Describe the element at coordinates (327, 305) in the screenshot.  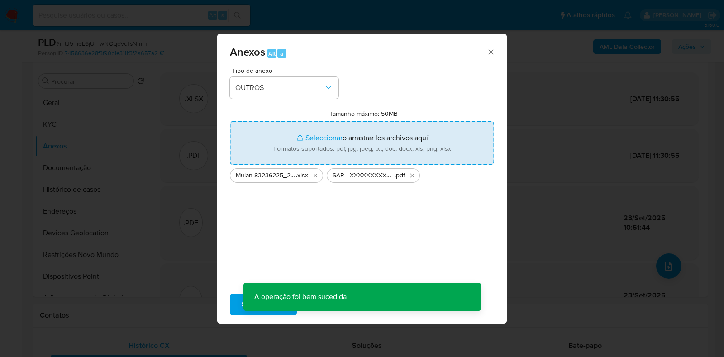
I see `span: Cancelar` at that location.